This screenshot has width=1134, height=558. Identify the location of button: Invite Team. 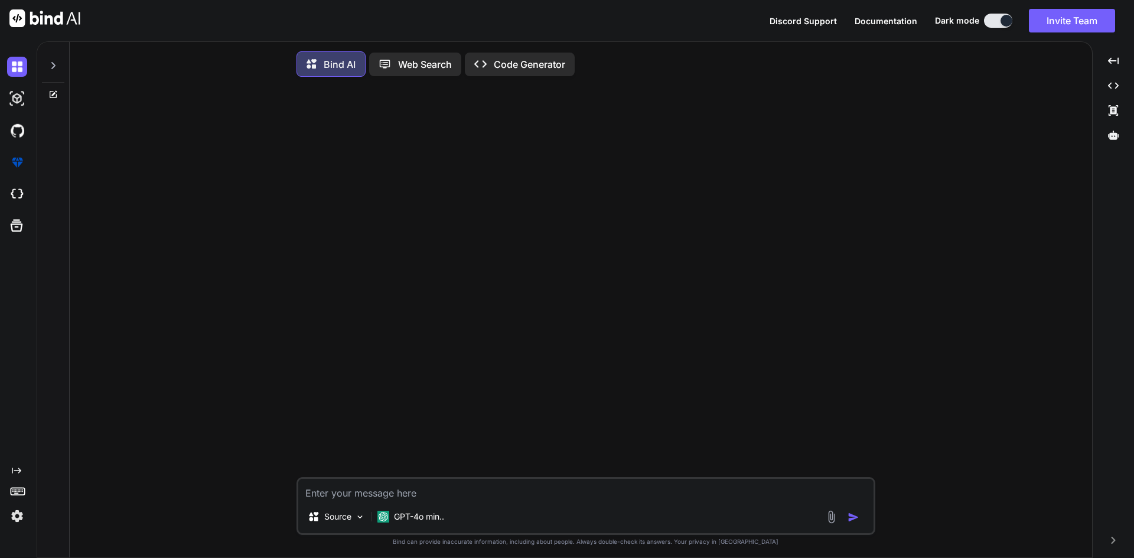
(1072, 21).